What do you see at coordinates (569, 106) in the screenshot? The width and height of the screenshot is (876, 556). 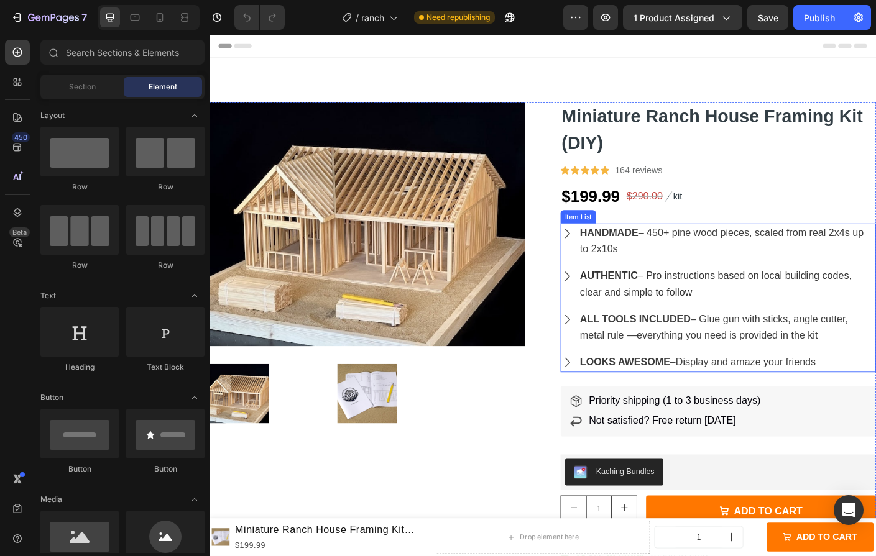 I see `h2: Miniature Ranch House Framing Kit (DIY)` at bounding box center [569, 106].